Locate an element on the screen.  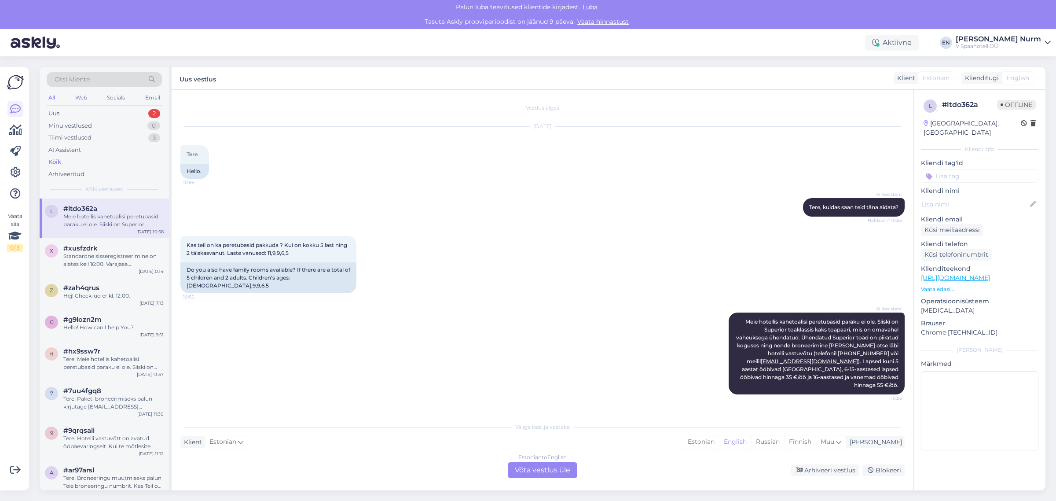
div: Aktiivne is located at coordinates (892, 43).